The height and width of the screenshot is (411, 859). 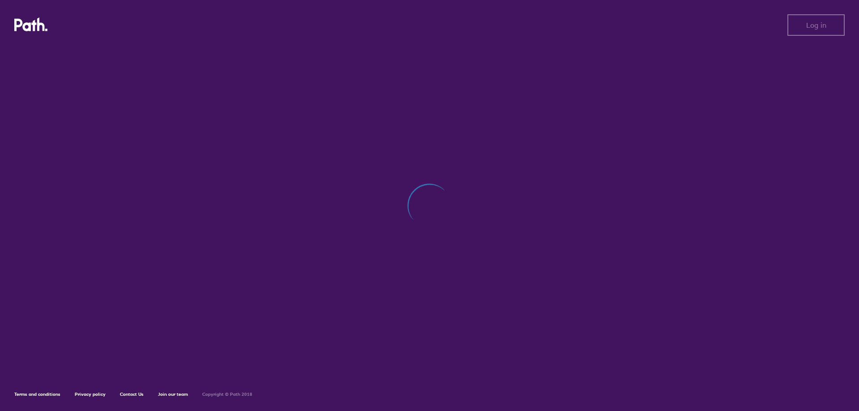 What do you see at coordinates (37, 394) in the screenshot?
I see `a: Terms and conditions` at bounding box center [37, 394].